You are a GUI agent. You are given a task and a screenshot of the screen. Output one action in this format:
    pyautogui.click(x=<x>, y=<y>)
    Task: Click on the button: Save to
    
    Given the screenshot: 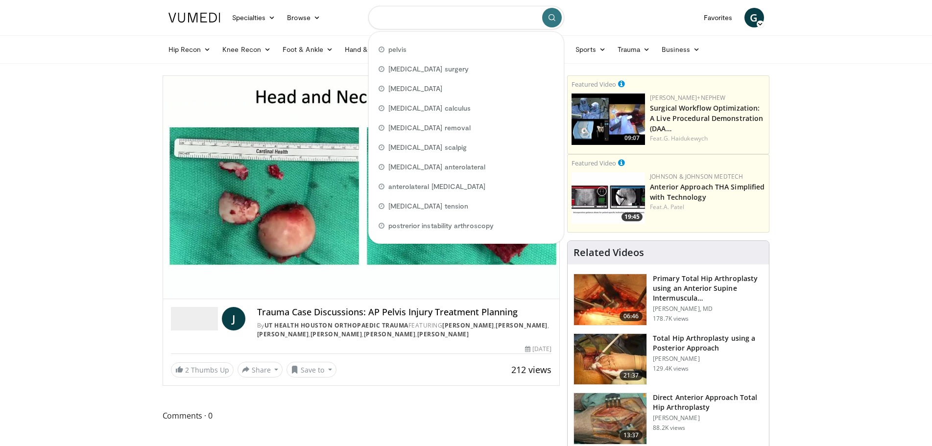 What is the action you would take?
    pyautogui.click(x=312, y=370)
    